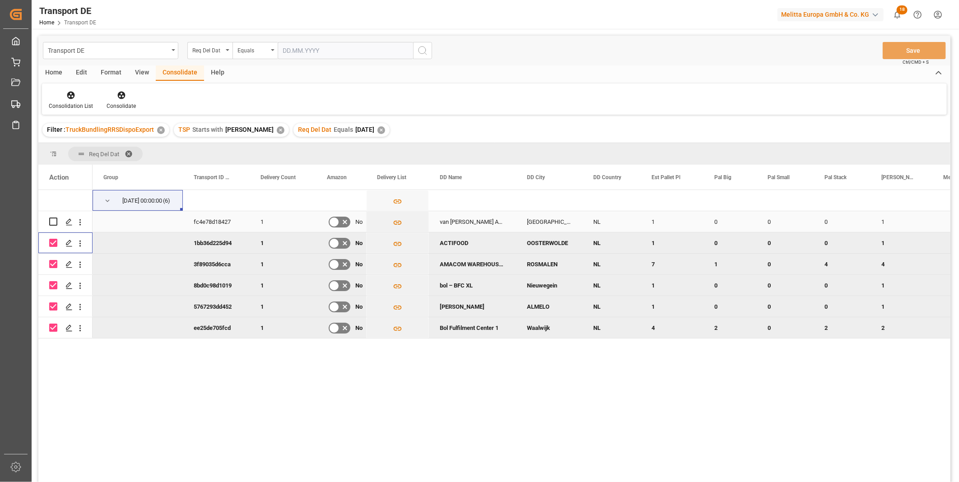 This screenshot has width=959, height=482. I want to click on span: TruckBundlingRRSDispoExport, so click(110, 130).